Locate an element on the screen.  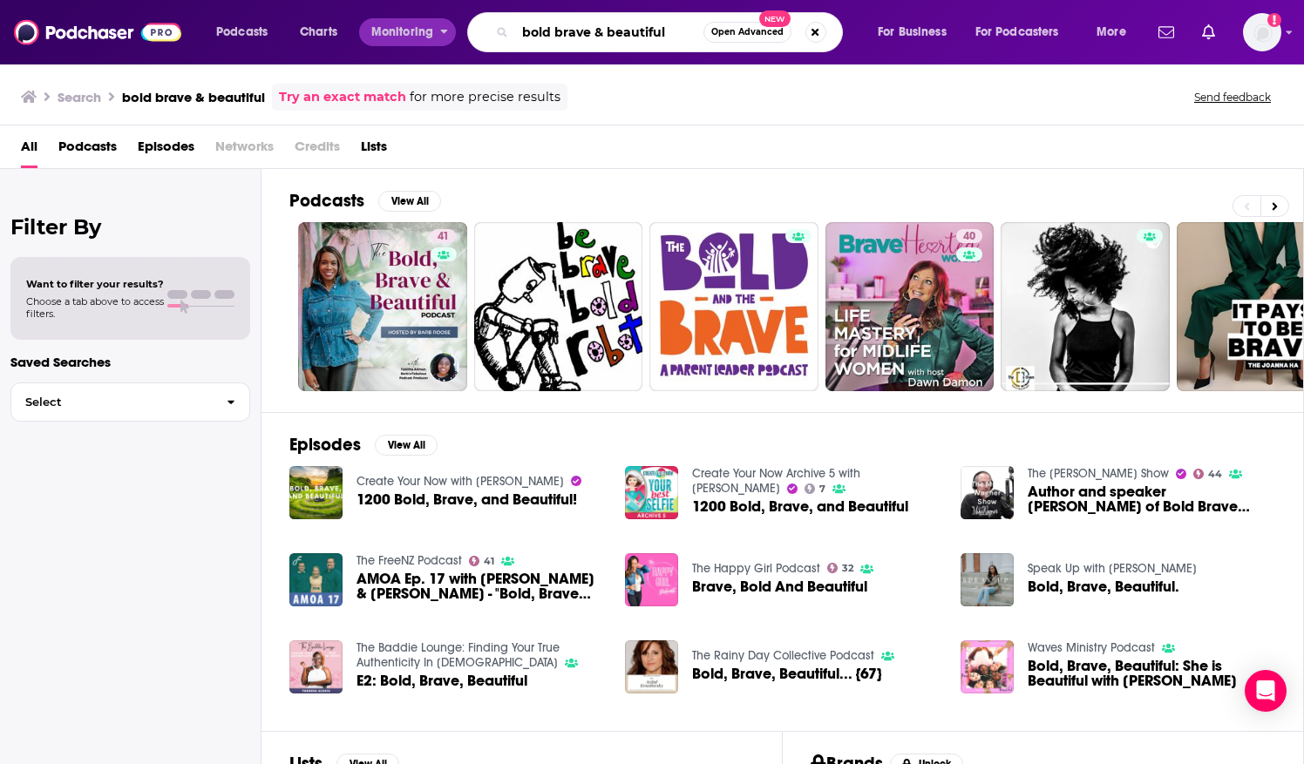
h3: Search is located at coordinates (79, 97).